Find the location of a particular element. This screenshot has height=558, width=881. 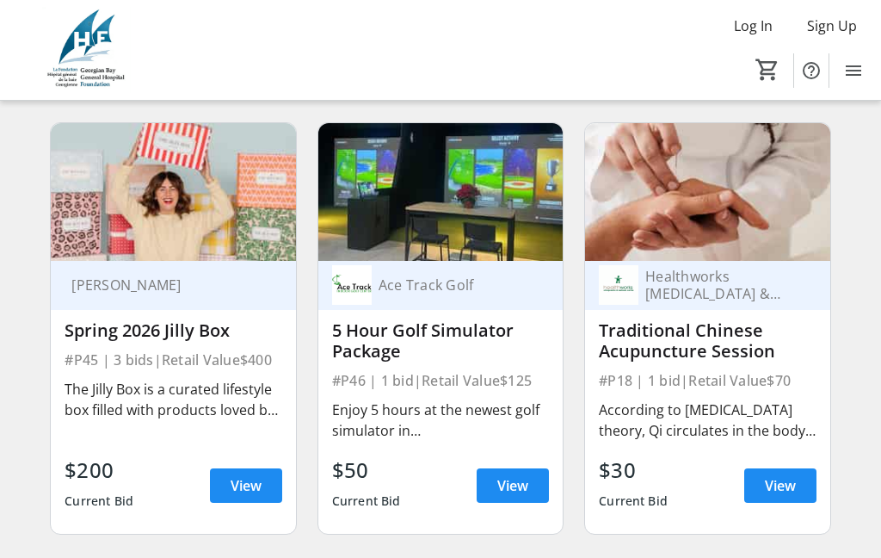

div: Traditional Chinese Acupuncture Session is located at coordinates (708, 341).